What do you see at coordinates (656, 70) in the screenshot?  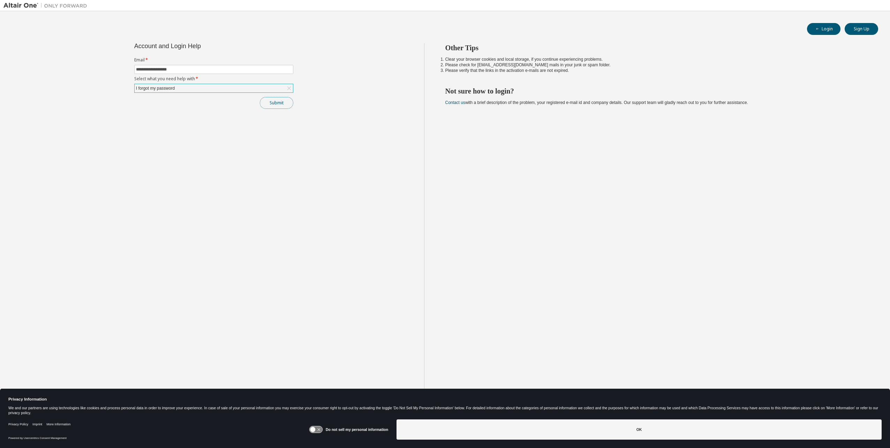 I see `li: Please verify that the links in the activation e-mails are not expired.` at bounding box center [656, 70].